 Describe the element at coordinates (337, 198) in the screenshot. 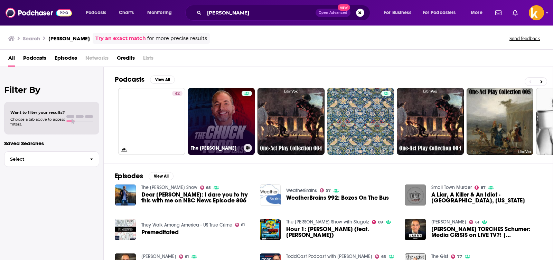

I see `span: WeatherBrains 992: Bozos On The Bus` at that location.